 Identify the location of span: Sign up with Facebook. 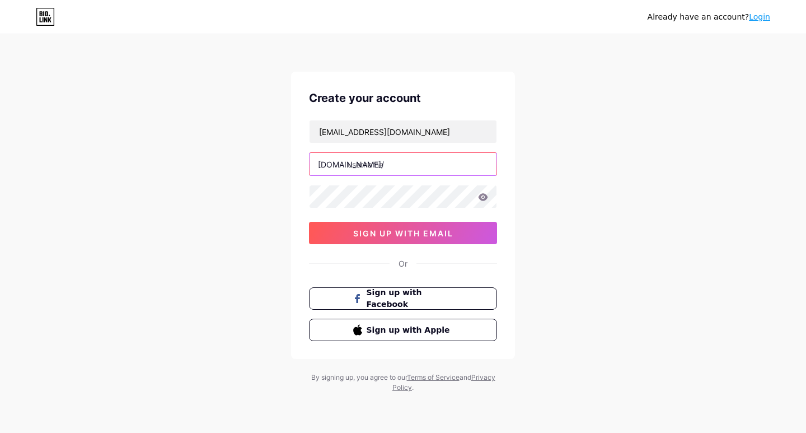
(410, 298).